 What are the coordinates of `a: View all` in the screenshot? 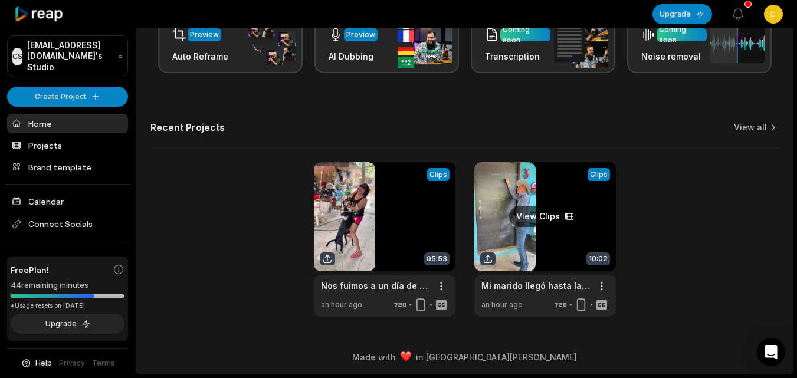 It's located at (750, 127).